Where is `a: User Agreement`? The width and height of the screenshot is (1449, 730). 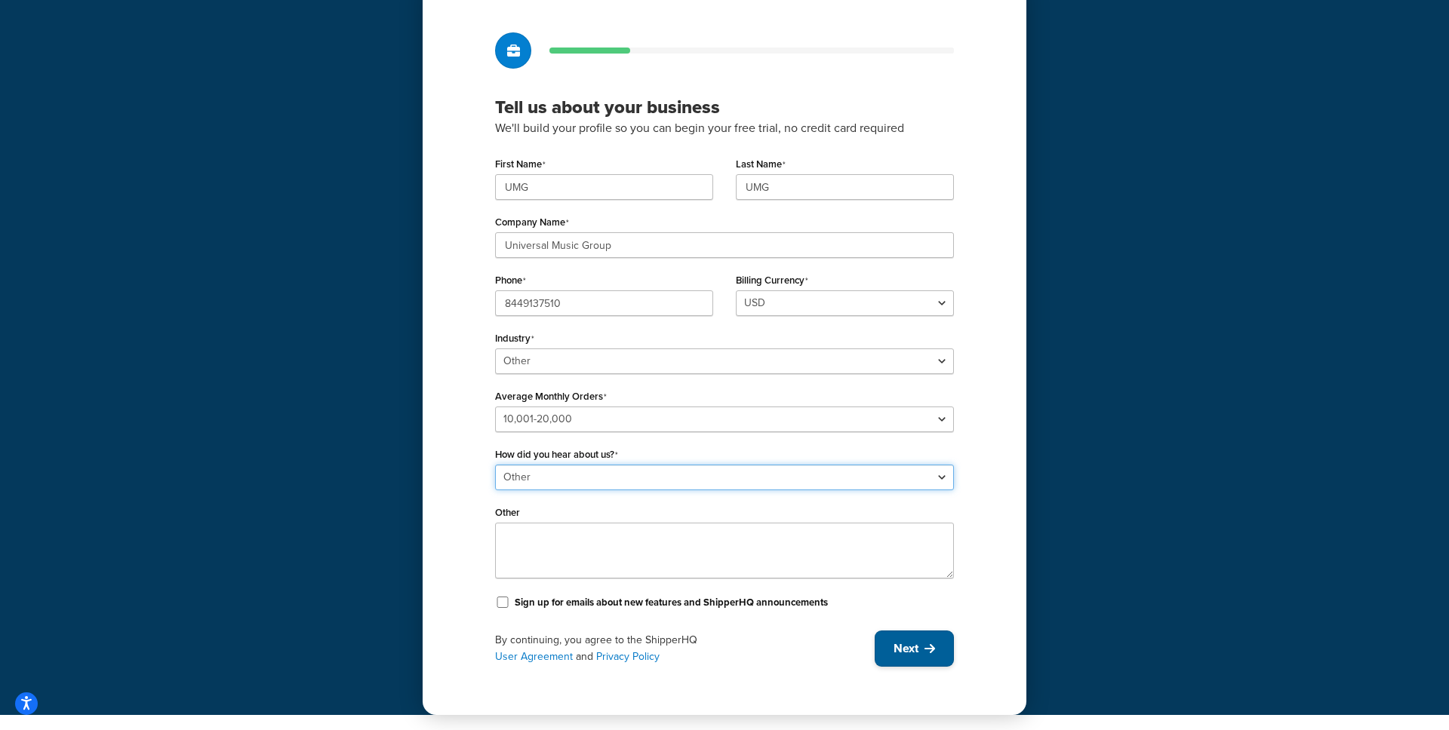 a: User Agreement is located at coordinates (534, 657).